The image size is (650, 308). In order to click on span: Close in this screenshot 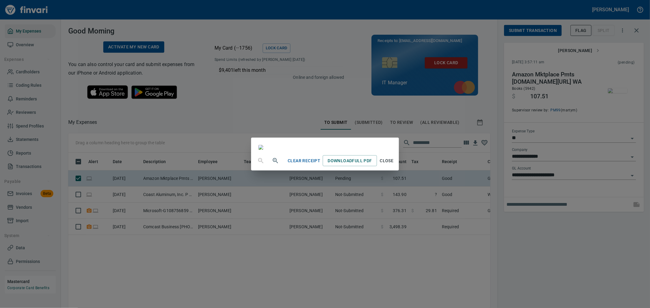, I will do `click(387, 161)`.